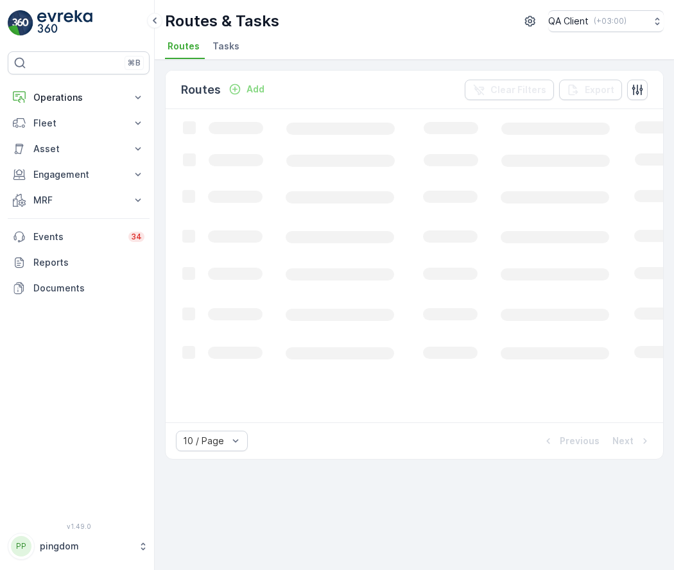 This screenshot has width=674, height=570. What do you see at coordinates (78, 527) in the screenshot?
I see `span: v 1.49.0` at bounding box center [78, 527].